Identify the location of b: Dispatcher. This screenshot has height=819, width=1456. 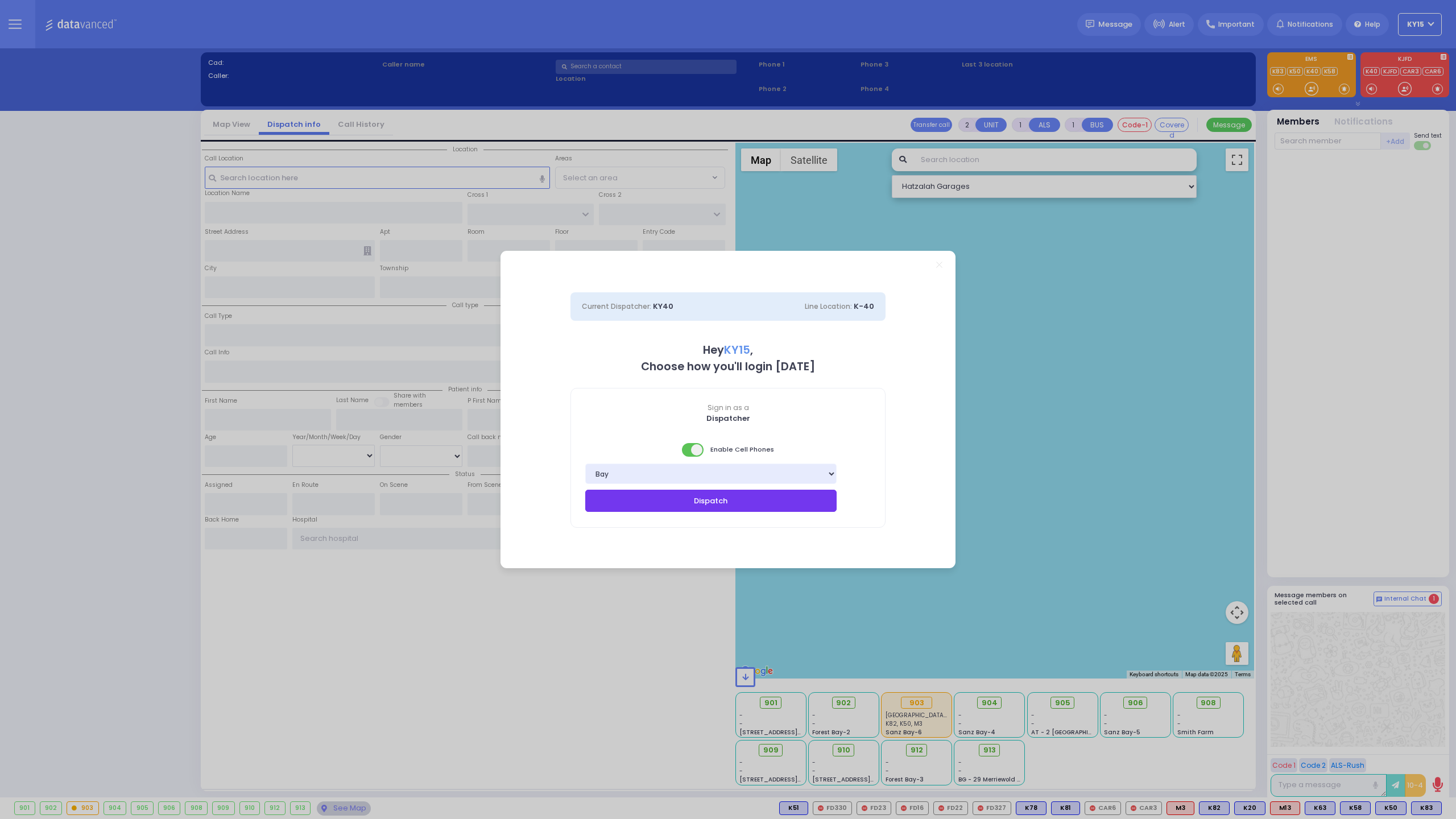
(728, 418).